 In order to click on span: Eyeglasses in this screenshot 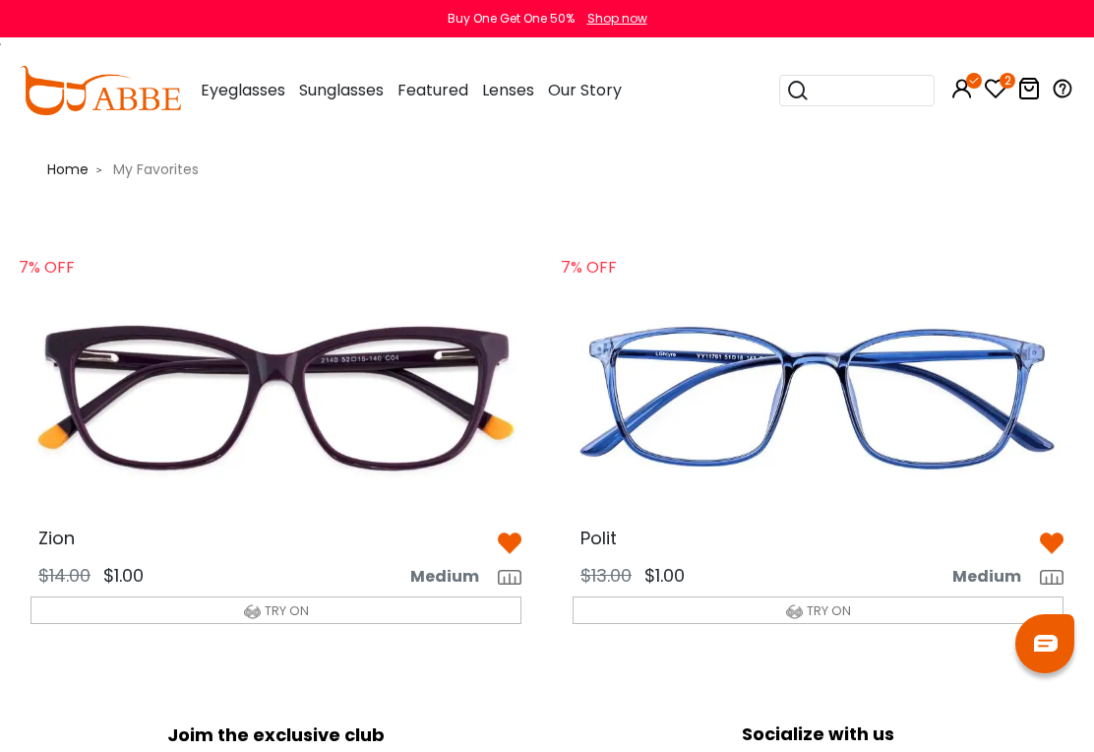, I will do `click(243, 90)`.